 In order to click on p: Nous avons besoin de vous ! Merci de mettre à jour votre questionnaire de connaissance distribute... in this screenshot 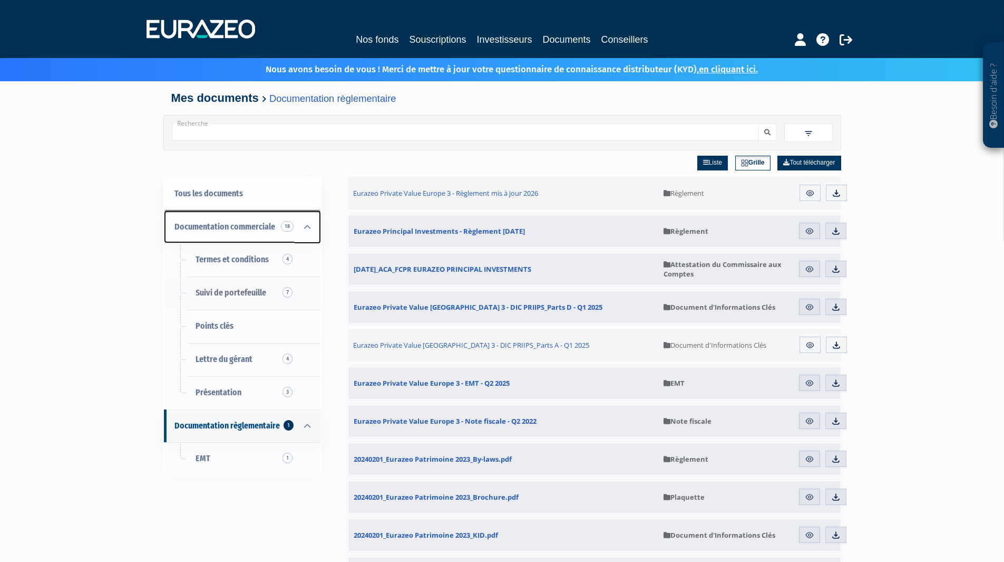, I will do `click(497, 68)`.